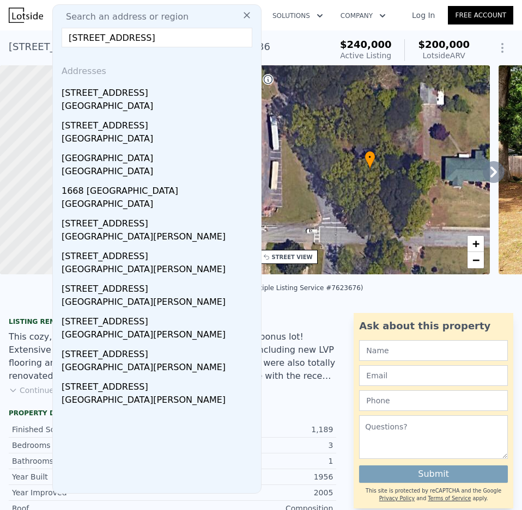  I want to click on div: Year Improved, so click(92, 493).